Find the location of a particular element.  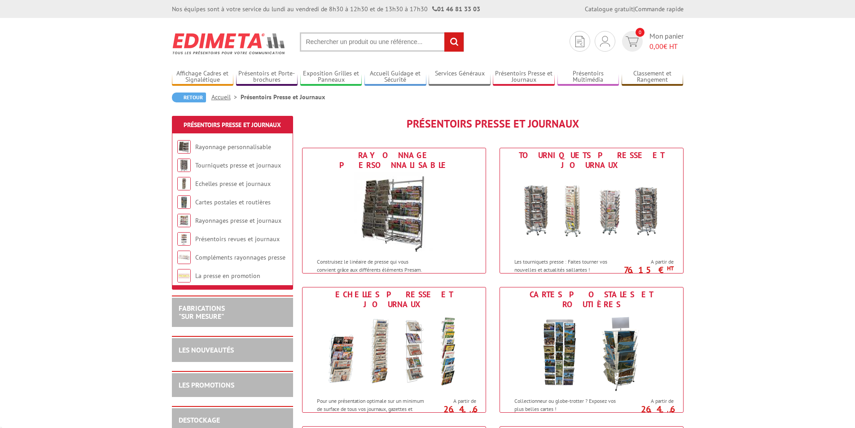

span: 0,00 is located at coordinates (656, 46).